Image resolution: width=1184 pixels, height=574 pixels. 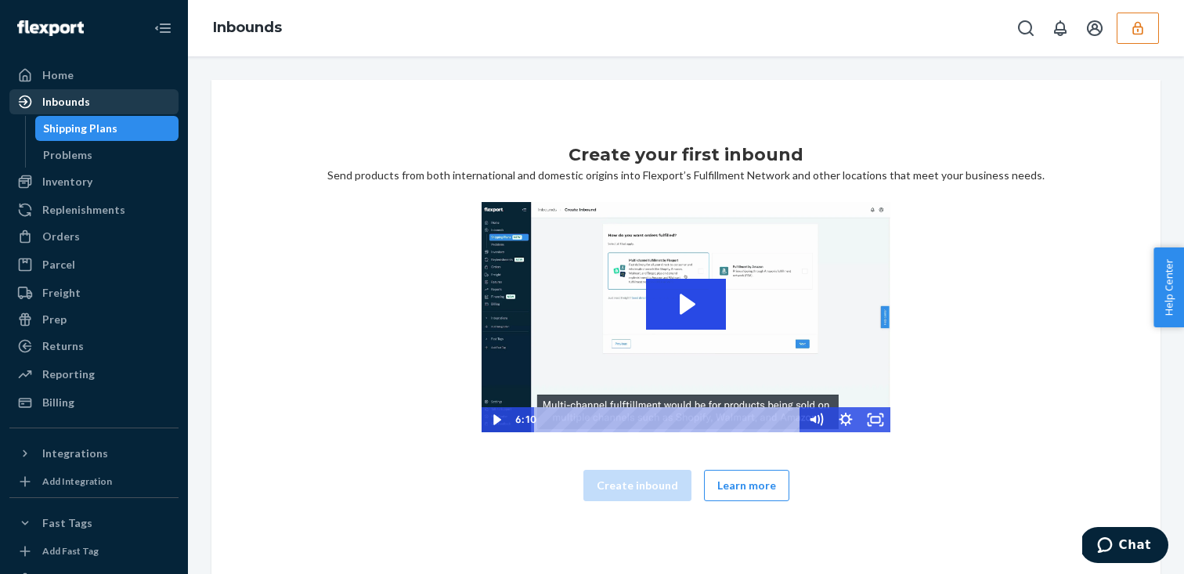 I want to click on a: Orders, so click(x=94, y=237).